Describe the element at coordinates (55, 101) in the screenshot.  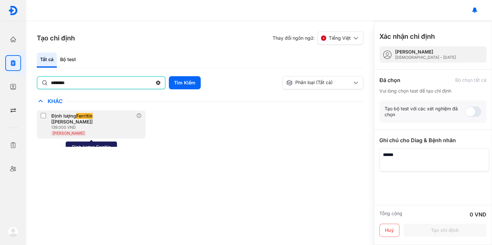
I see `span: Khác` at that location.